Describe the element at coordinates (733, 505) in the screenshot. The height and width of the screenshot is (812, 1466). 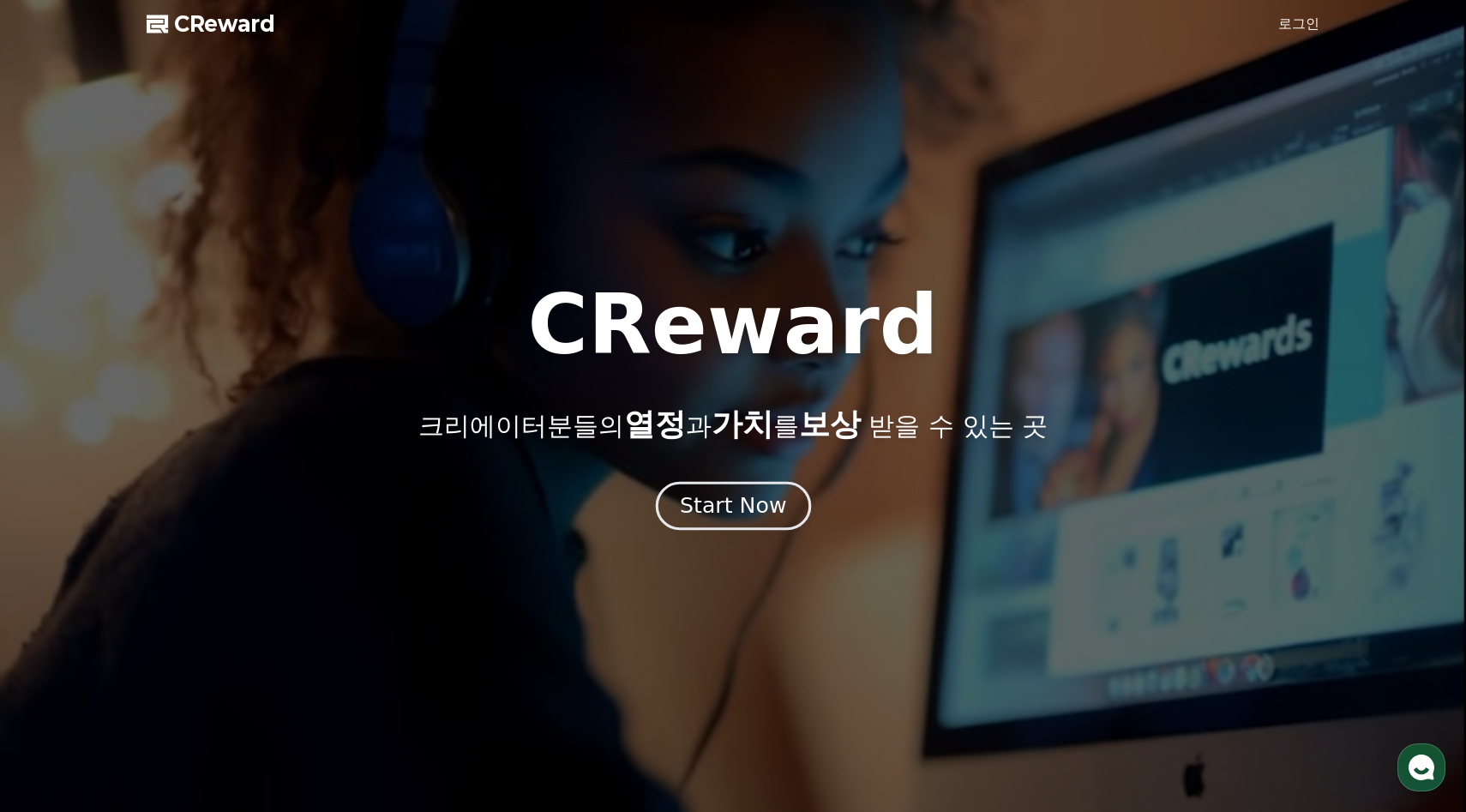
I see `button: Start Now` at that location.